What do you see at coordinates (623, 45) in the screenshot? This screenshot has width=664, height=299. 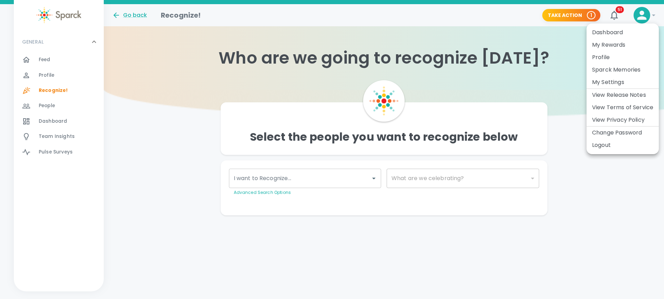 I see `li: My Rewards` at bounding box center [623, 45].